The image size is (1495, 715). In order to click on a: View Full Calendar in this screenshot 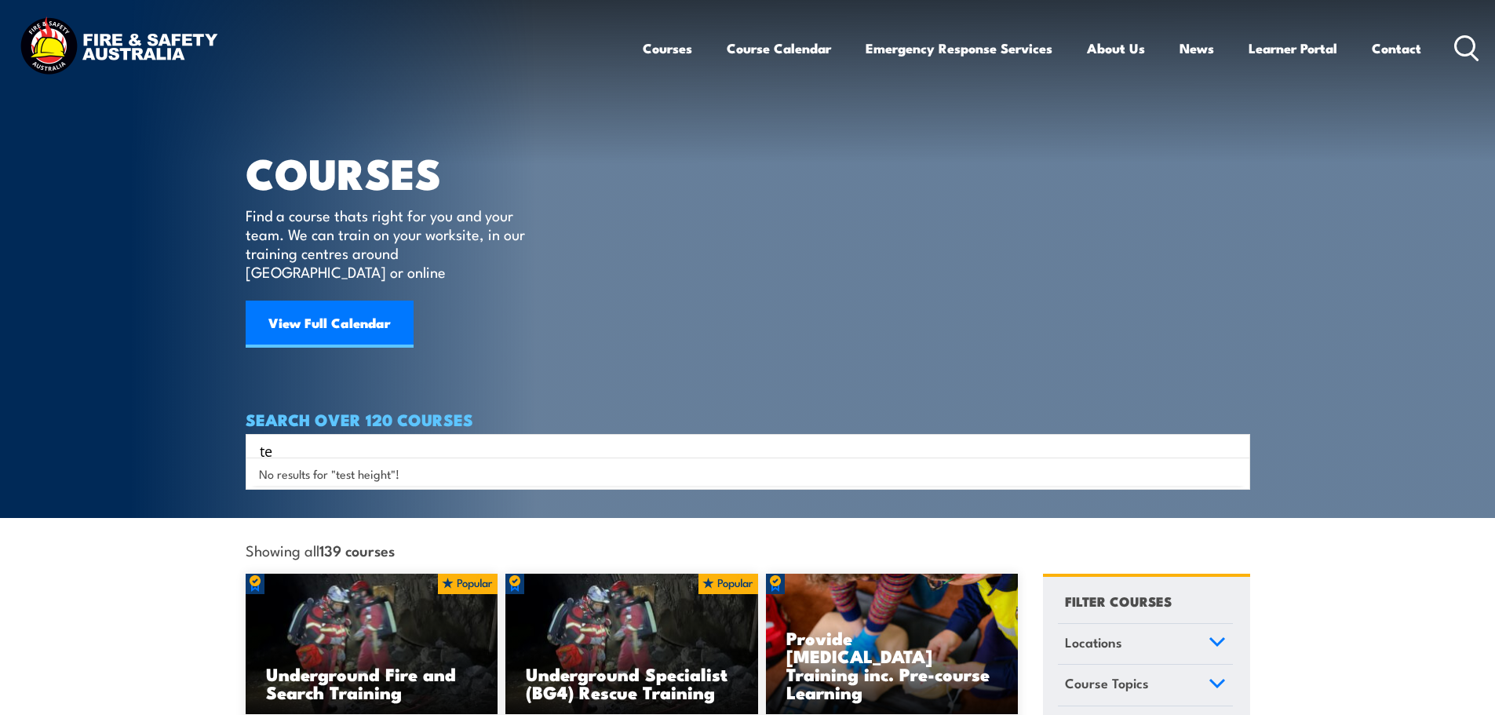, I will do `click(330, 324)`.